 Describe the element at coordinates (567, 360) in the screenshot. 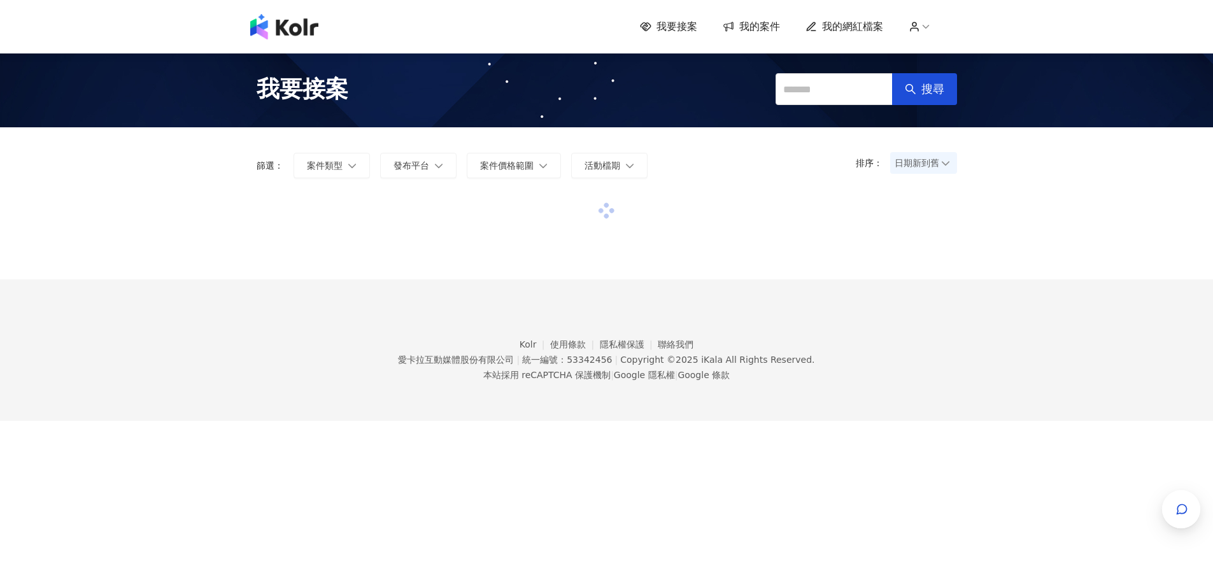

I see `div: 統一編號：53342456` at that location.